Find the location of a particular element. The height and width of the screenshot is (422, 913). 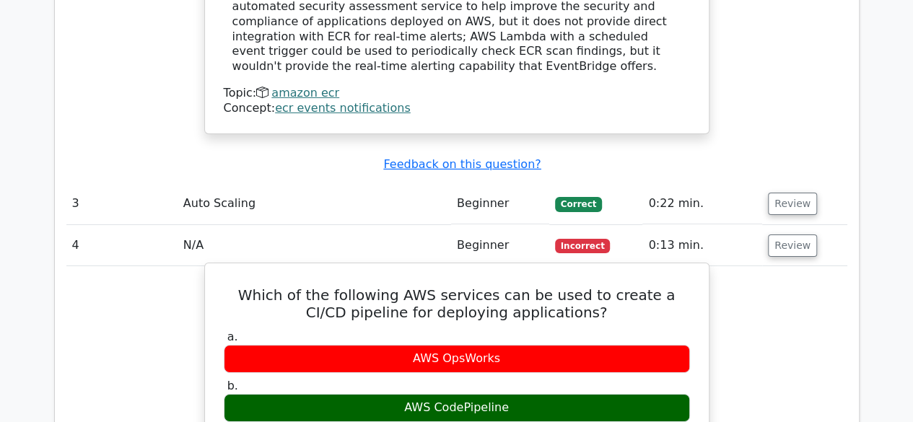

td: 3 is located at coordinates (122, 204).